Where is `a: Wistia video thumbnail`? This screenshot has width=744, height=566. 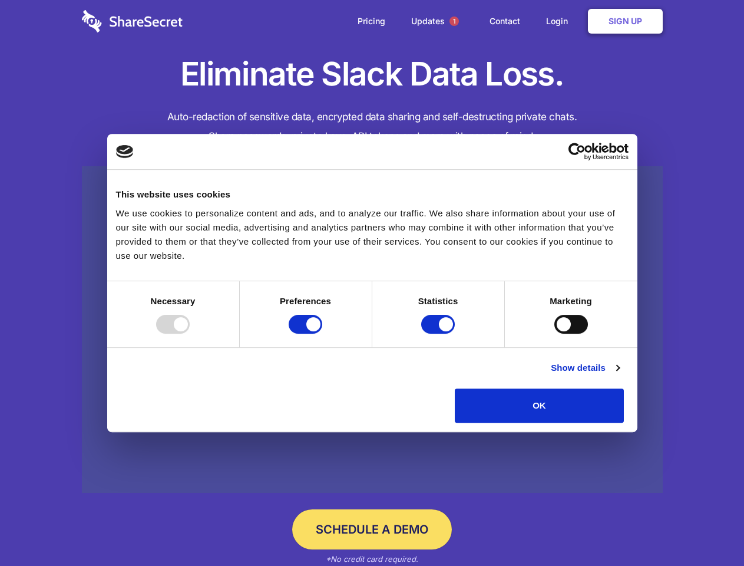 a: Wistia video thumbnail is located at coordinates (372, 329).